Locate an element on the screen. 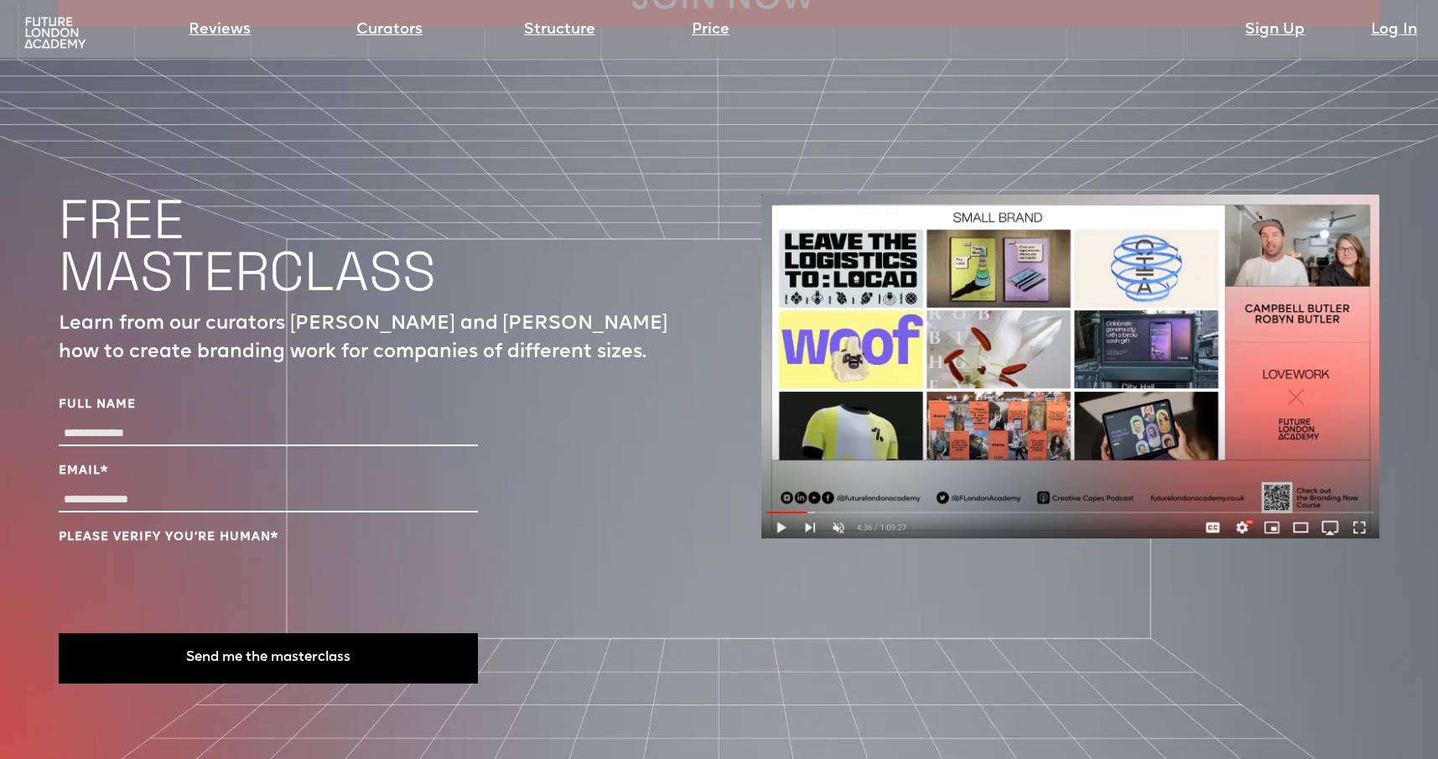  a: Log In is located at coordinates (1394, 30).